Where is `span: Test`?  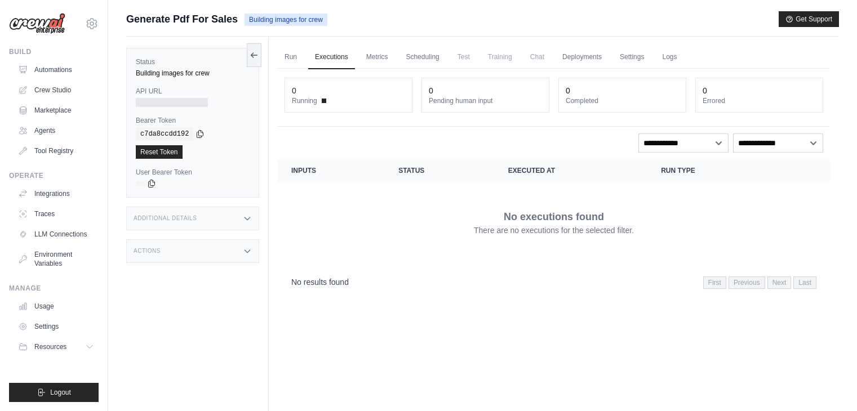
span: Test is located at coordinates (464, 57).